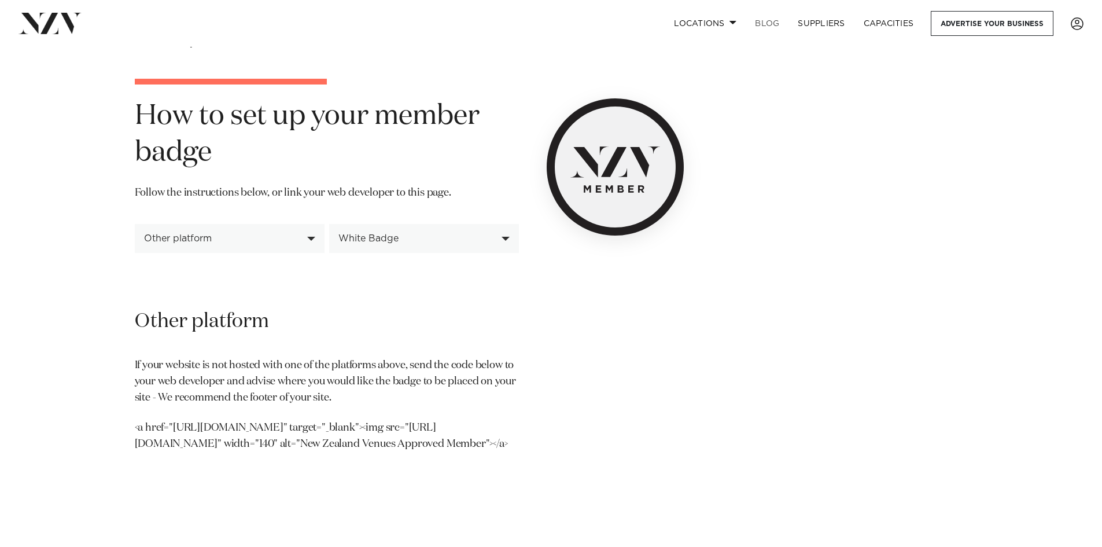 This screenshot has width=1102, height=547. What do you see at coordinates (993, 23) in the screenshot?
I see `a: Advertise your business` at bounding box center [993, 23].